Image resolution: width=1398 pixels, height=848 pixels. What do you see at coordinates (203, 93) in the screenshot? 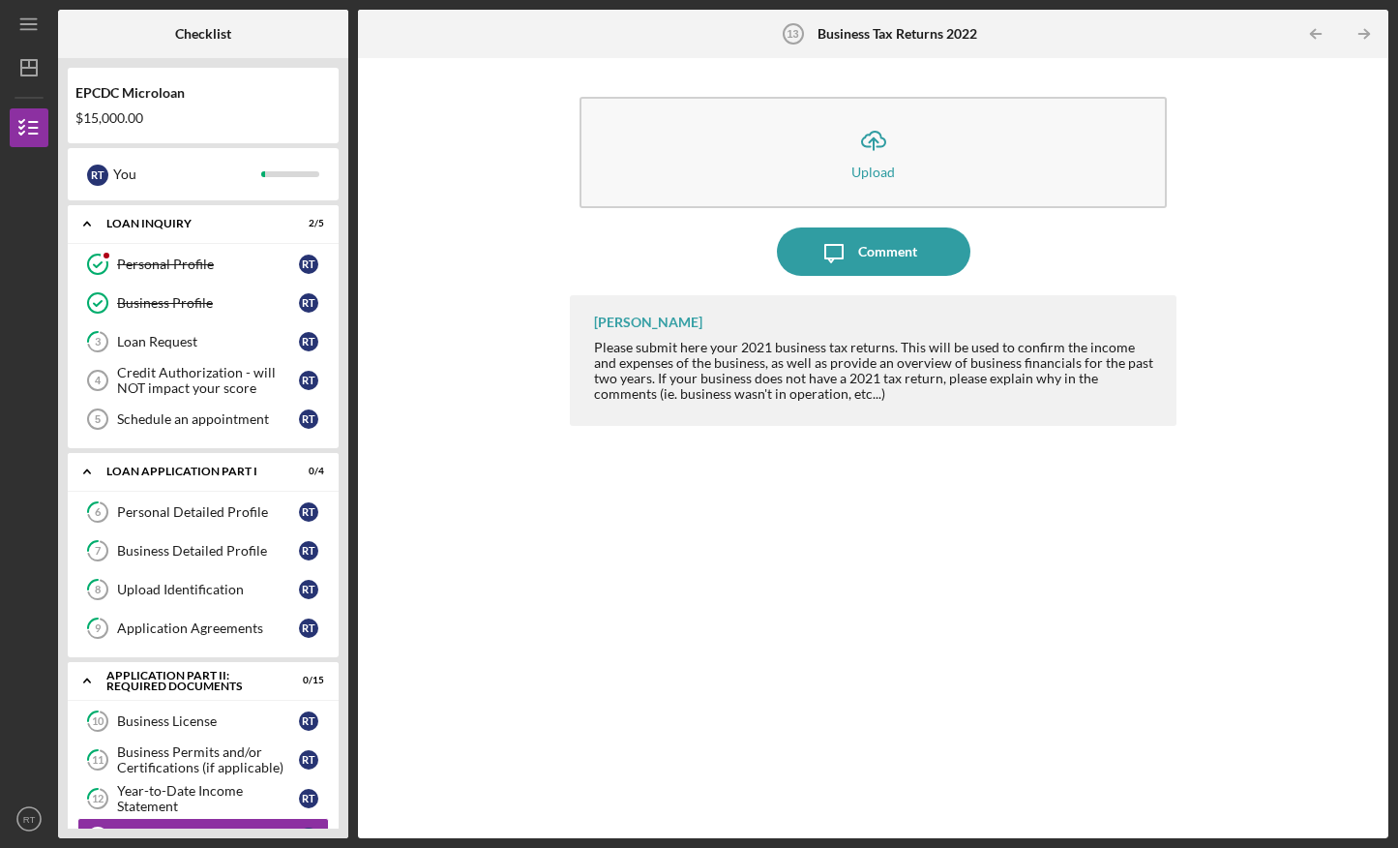
I see `div: EPCDC Microloan` at bounding box center [203, 93].